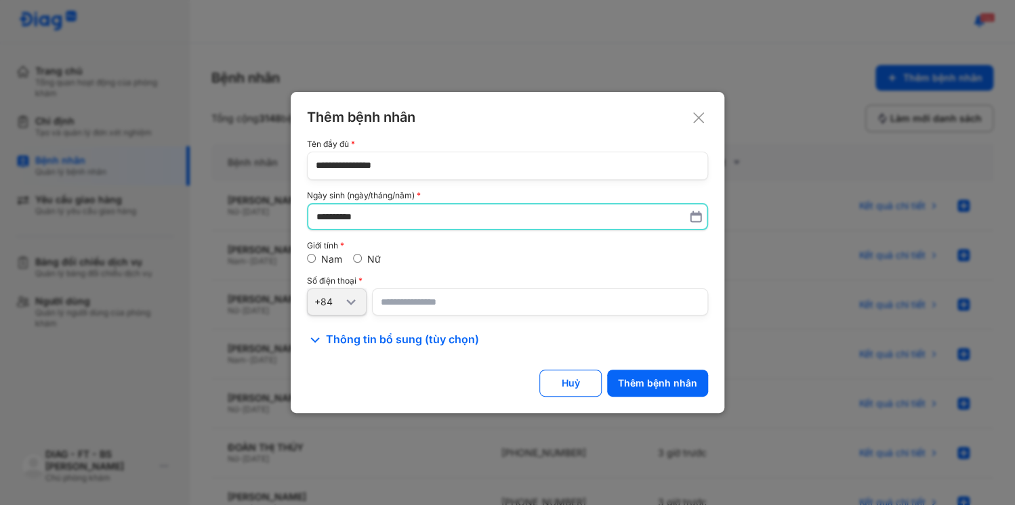  Describe the element at coordinates (331, 259) in the screenshot. I see `label: Nam` at that location.